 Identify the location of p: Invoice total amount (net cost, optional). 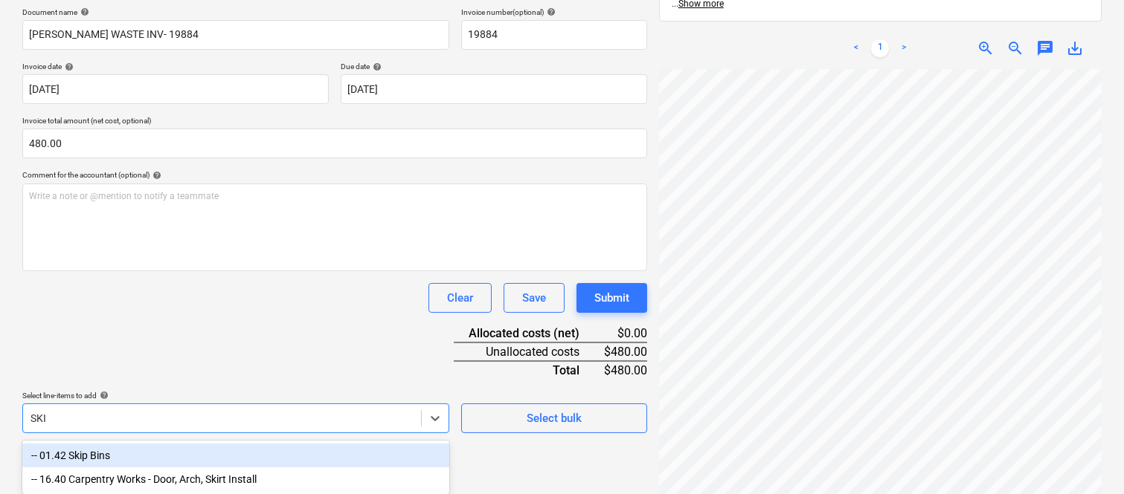
(335, 122).